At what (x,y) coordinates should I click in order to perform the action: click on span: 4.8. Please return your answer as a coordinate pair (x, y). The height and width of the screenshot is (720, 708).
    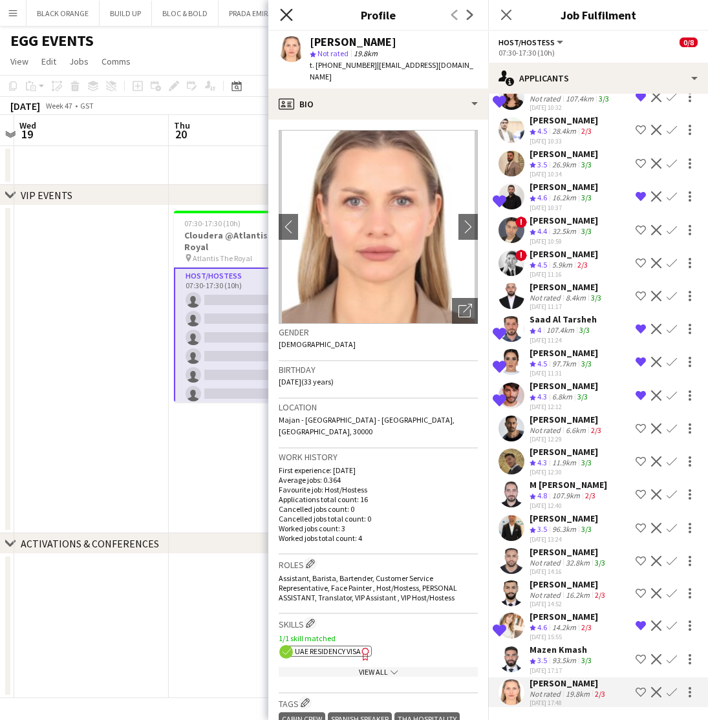
    Looking at the image, I should click on (542, 495).